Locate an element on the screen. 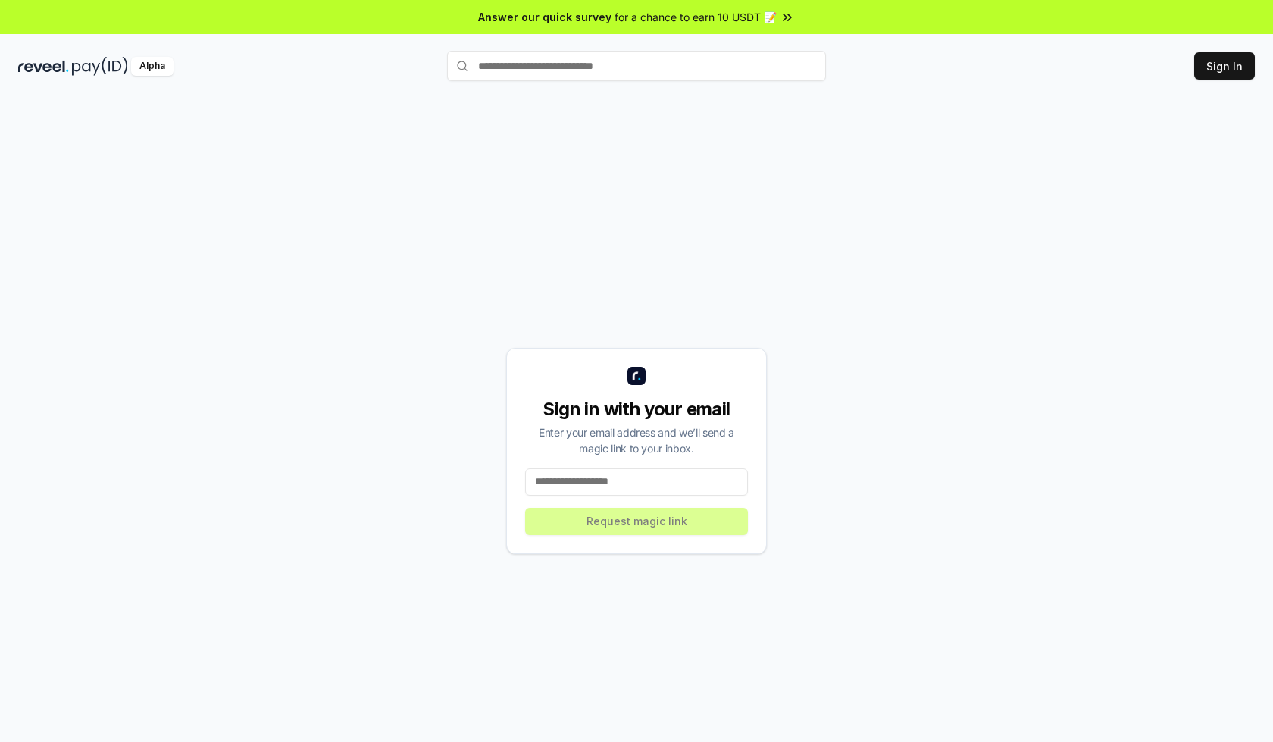 The height and width of the screenshot is (742, 1273). img: reveel_dark is located at coordinates (43, 66).